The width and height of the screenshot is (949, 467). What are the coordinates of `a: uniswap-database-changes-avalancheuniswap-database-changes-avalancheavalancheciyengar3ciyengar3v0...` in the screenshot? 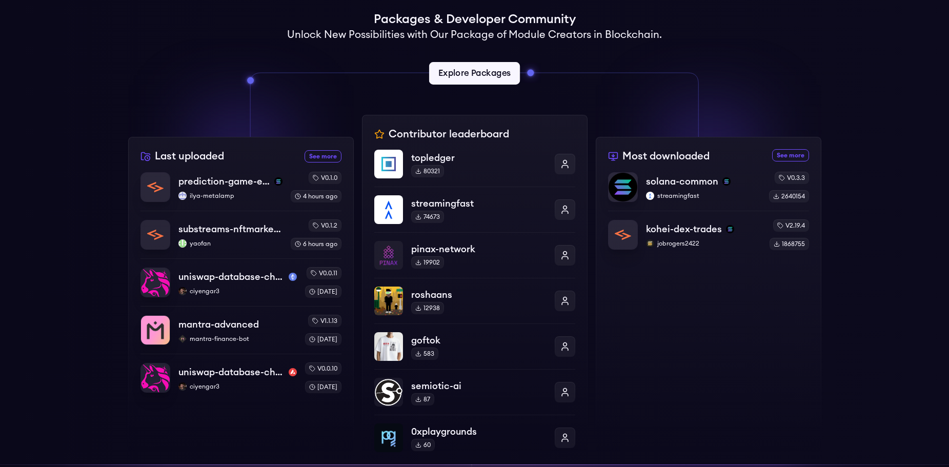 It's located at (241, 373).